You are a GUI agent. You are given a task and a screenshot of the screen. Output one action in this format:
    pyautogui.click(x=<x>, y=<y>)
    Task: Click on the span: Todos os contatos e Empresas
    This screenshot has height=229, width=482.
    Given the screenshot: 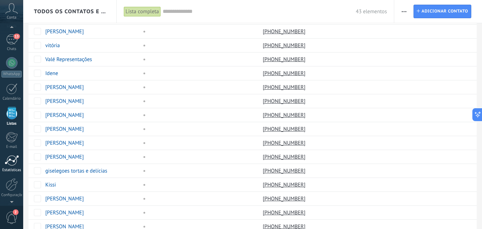 What is the action you would take?
    pyautogui.click(x=70, y=11)
    